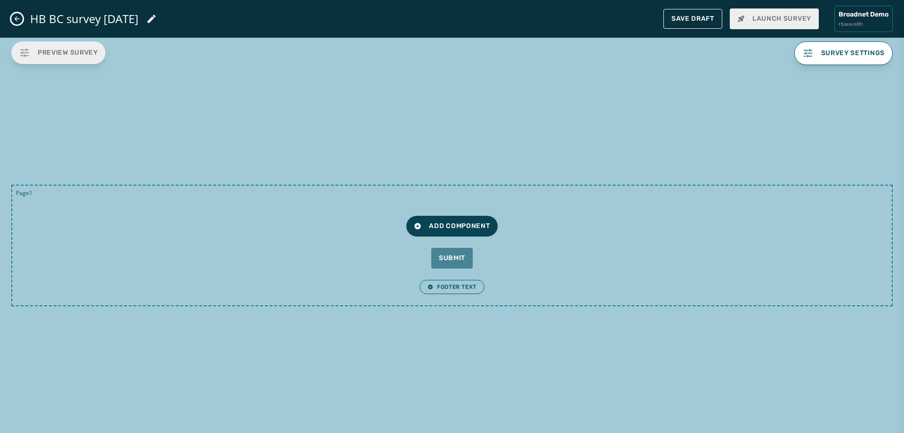  Describe the element at coordinates (864, 24) in the screenshot. I see `span: rbwave8h` at that location.